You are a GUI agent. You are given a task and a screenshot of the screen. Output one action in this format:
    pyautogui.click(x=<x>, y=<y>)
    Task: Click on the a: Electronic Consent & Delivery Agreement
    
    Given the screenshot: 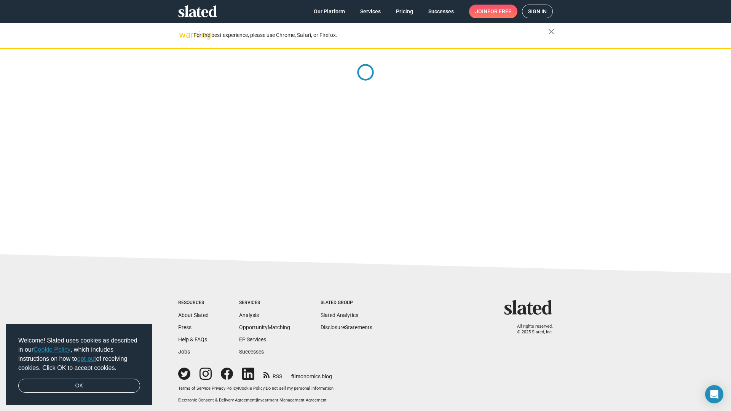 What is the action you would take?
    pyautogui.click(x=217, y=400)
    